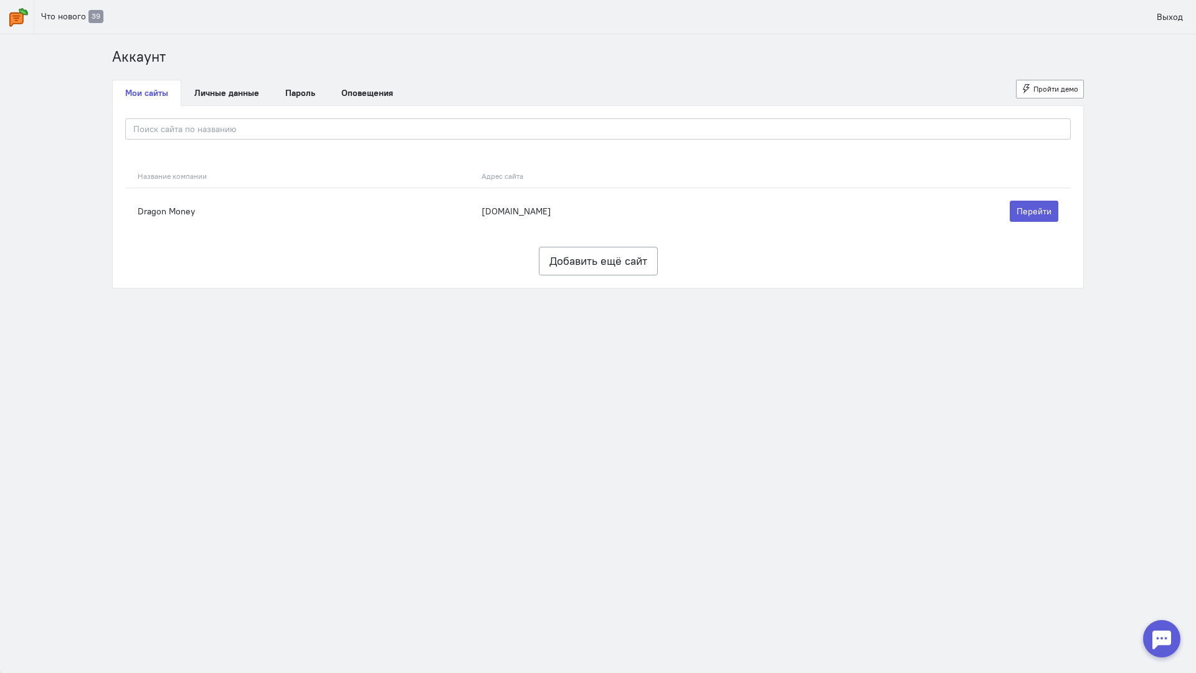  What do you see at coordinates (1051, 89) in the screenshot?
I see `button: Пройти демо` at bounding box center [1051, 89].